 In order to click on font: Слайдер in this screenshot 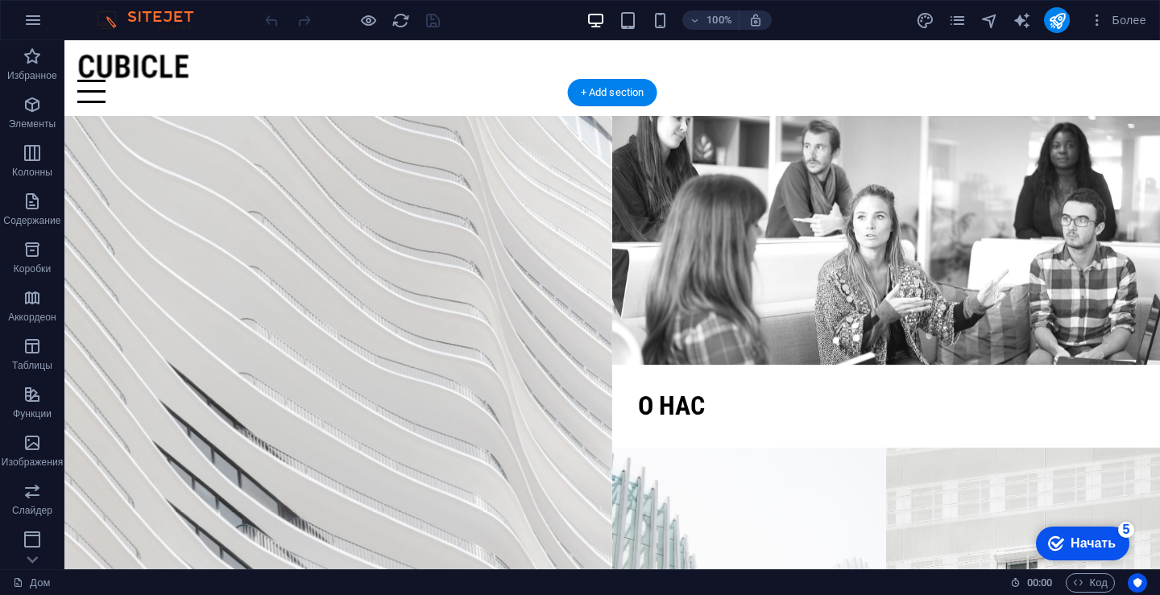, I will do `click(32, 511)`.